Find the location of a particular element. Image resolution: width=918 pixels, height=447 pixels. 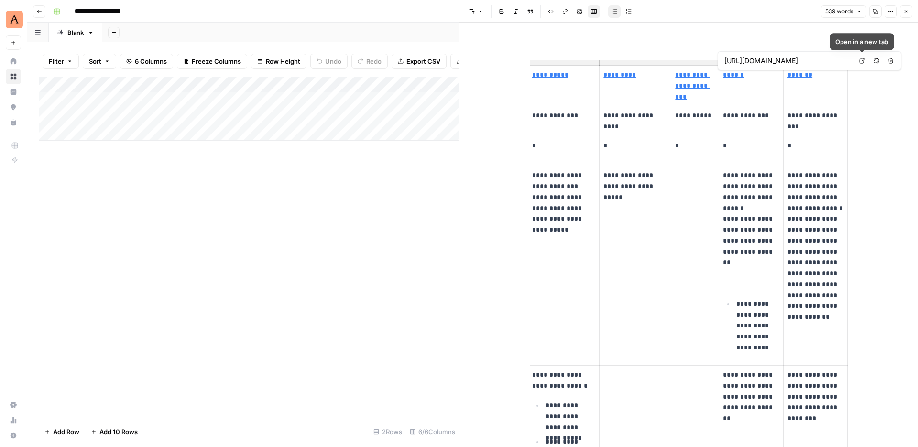

div: 6/6 Columns is located at coordinates (432, 431).